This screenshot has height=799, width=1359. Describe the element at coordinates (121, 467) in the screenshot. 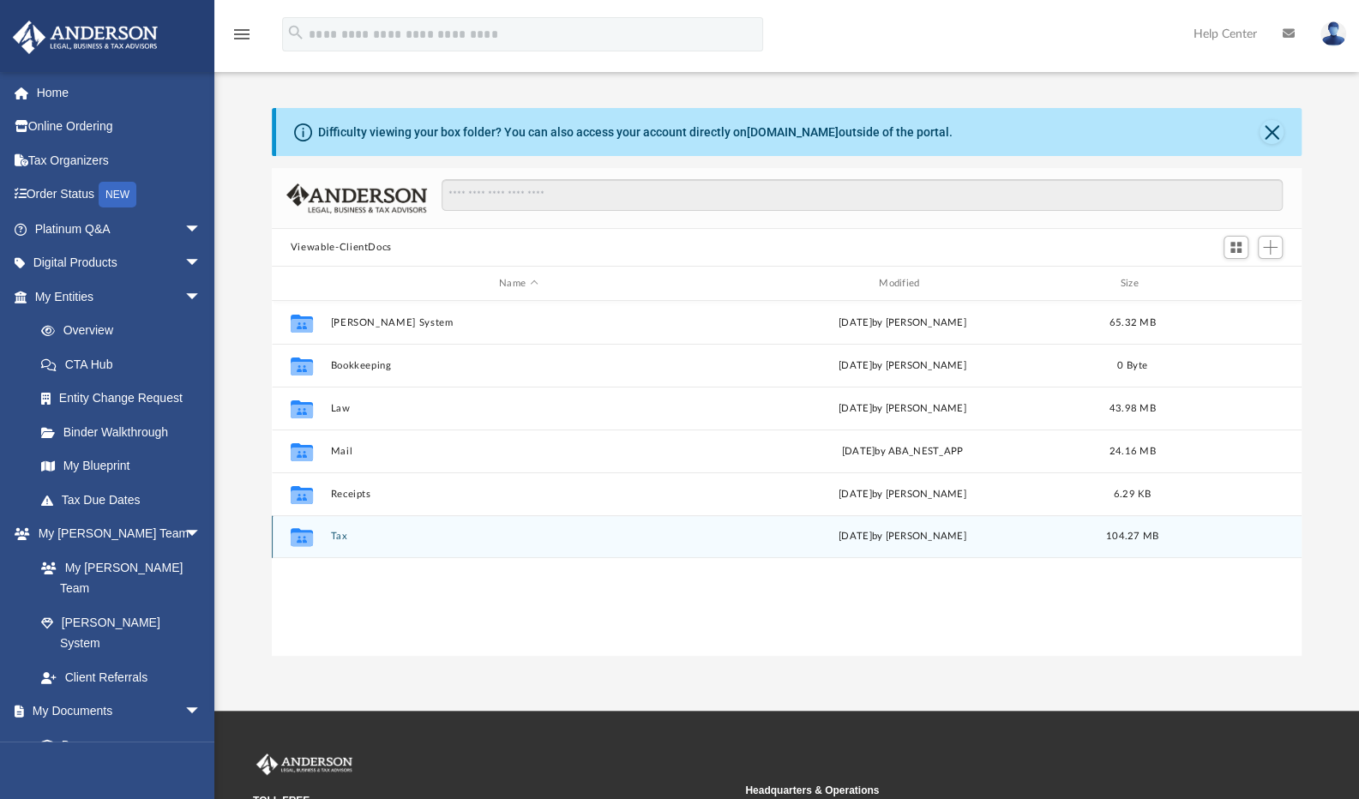

I see `a: My Blueprint` at that location.